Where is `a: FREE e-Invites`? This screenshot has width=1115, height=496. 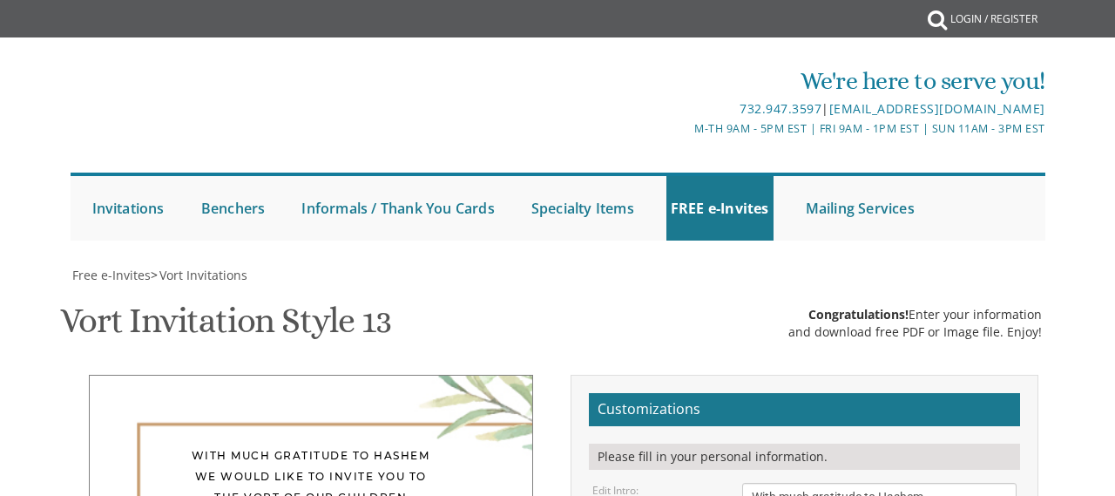
a: FREE e-Invites is located at coordinates (719, 208).